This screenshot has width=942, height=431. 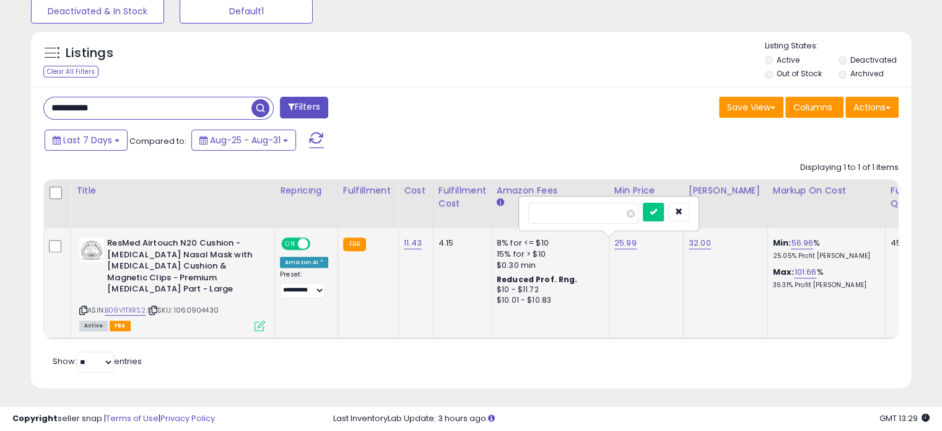 What do you see at coordinates (548, 265) in the screenshot?
I see `div: $0.30 min` at bounding box center [548, 265].